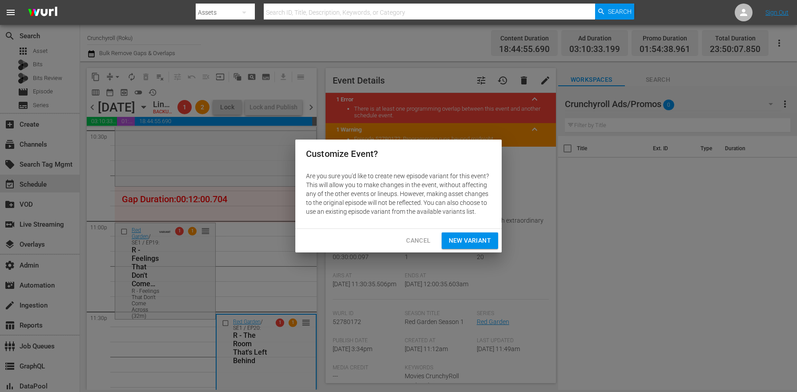  What do you see at coordinates (470, 241) in the screenshot?
I see `span: New Variant` at bounding box center [470, 241].